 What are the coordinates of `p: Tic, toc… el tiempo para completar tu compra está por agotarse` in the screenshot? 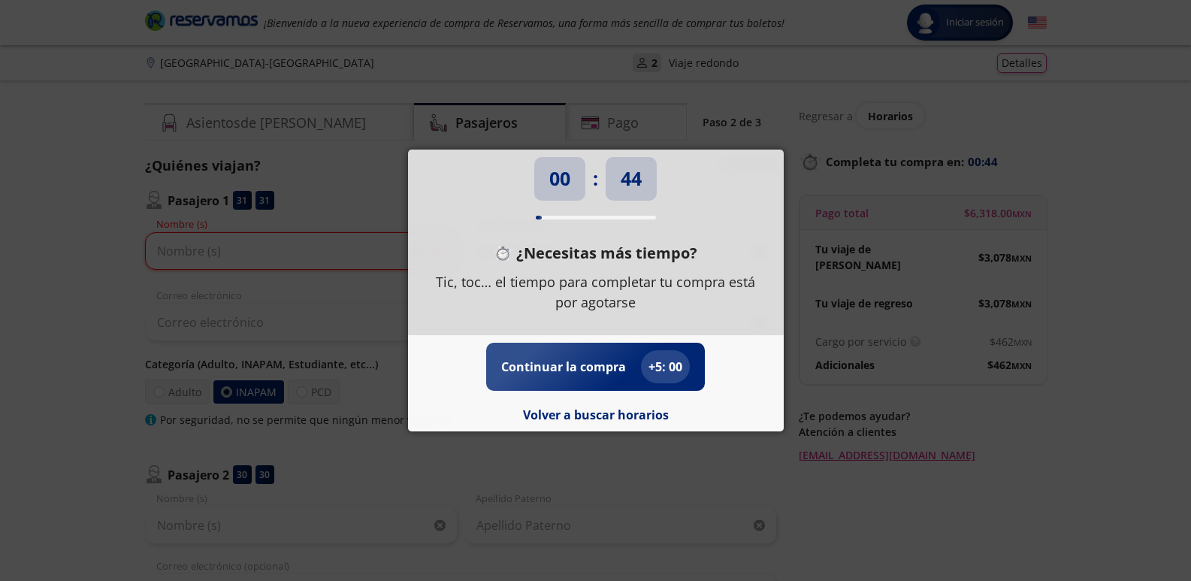 It's located at (596, 292).